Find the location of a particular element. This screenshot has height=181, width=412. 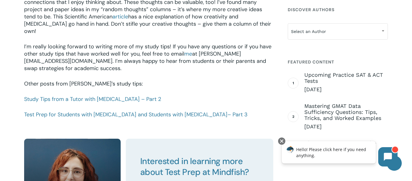

a: article is located at coordinates (120, 17).